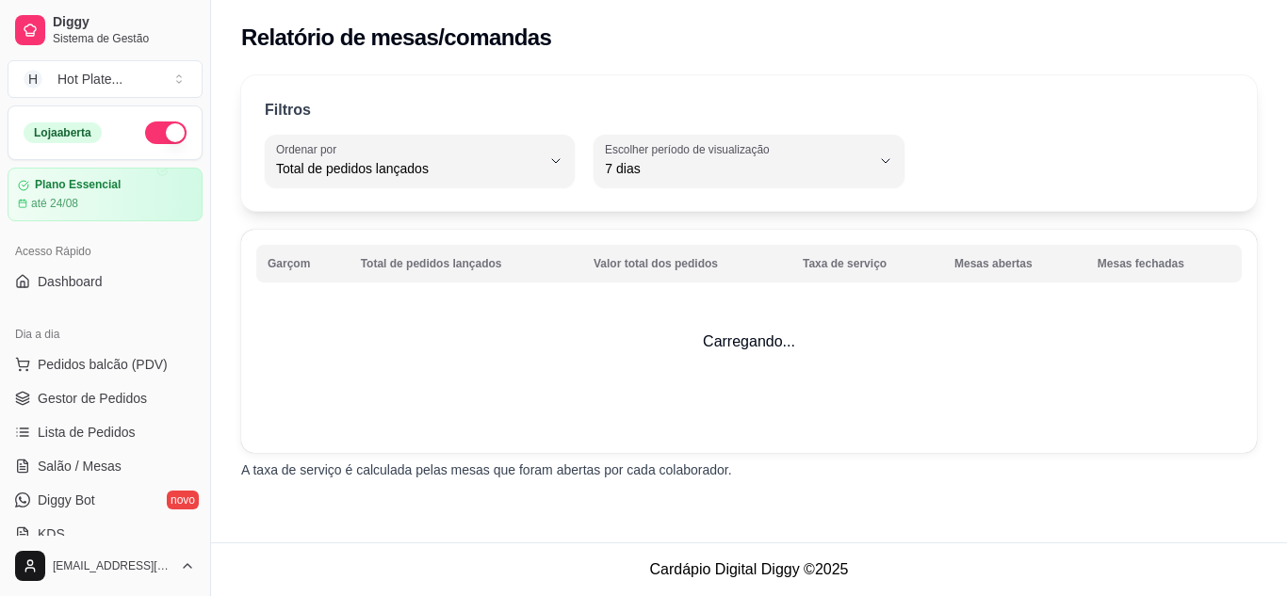  What do you see at coordinates (87, 432) in the screenshot?
I see `span: Lista de Pedidos` at bounding box center [87, 432].